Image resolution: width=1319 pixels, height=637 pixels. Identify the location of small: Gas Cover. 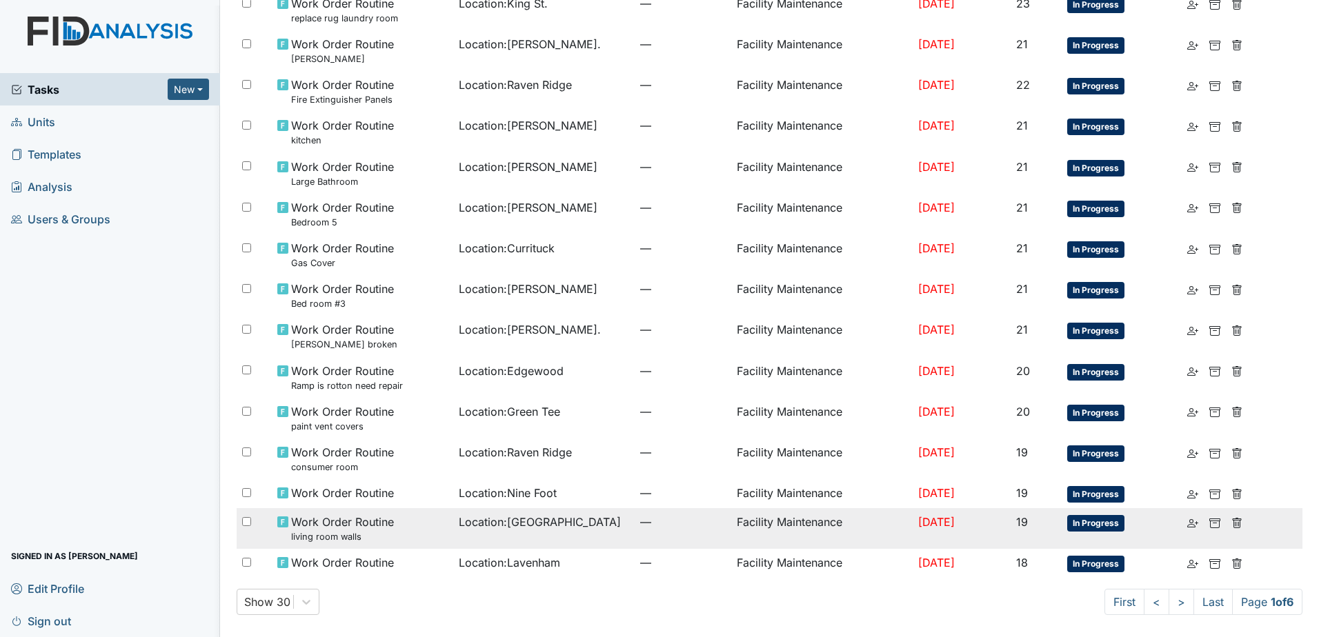
(342, 263).